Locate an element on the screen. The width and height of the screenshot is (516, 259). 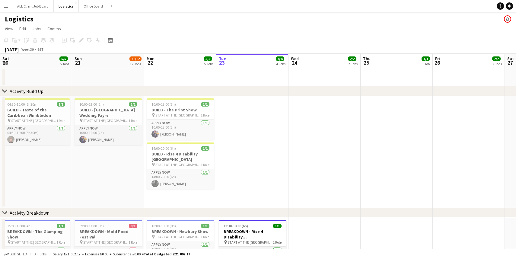
span: 4/4 is located at coordinates (280, 59).